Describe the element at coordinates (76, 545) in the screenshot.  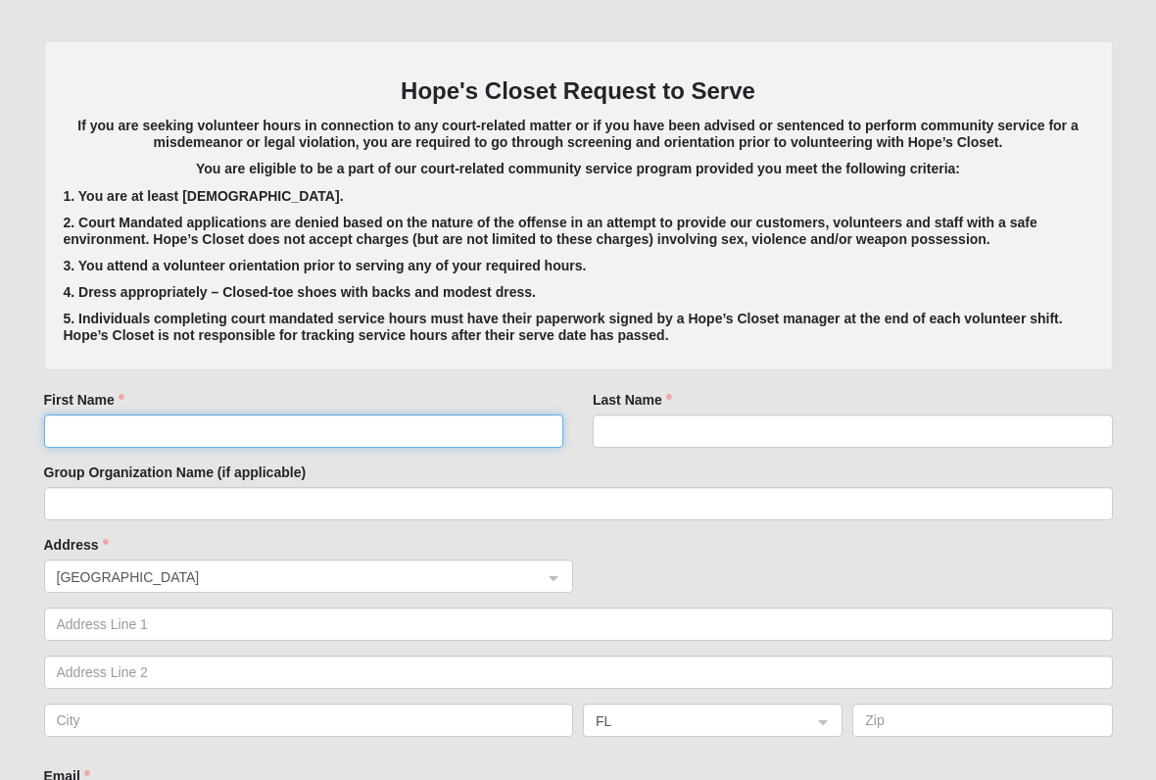
I see `label: Address` at that location.